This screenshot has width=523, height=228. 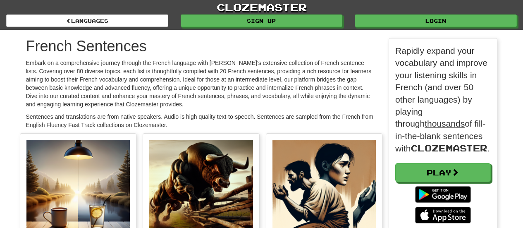 I want to click on span: Clozemaster, so click(x=449, y=148).